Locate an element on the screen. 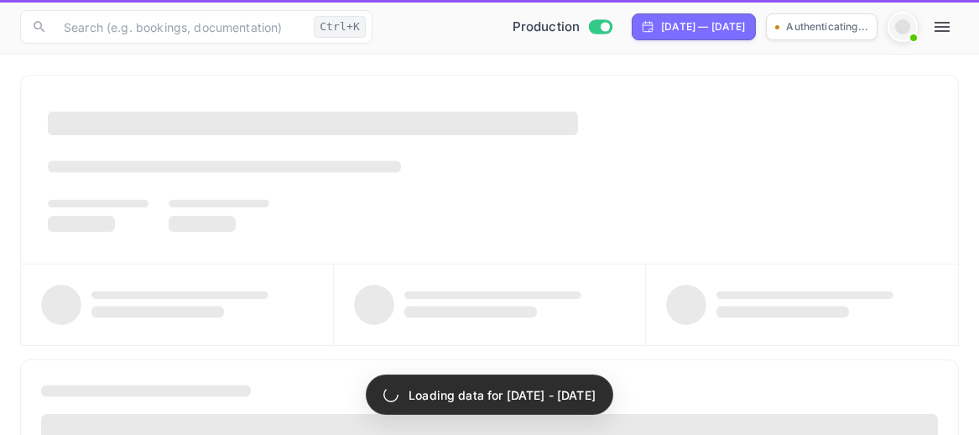 This screenshot has height=435, width=979. div: Switch to Sandbox mode is located at coordinates (562, 27).